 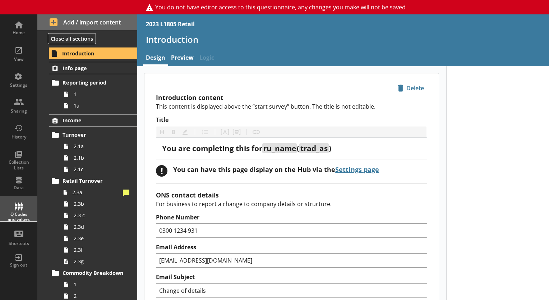 What do you see at coordinates (101, 261) in the screenshot?
I see `span: 2.3g` at bounding box center [101, 261].